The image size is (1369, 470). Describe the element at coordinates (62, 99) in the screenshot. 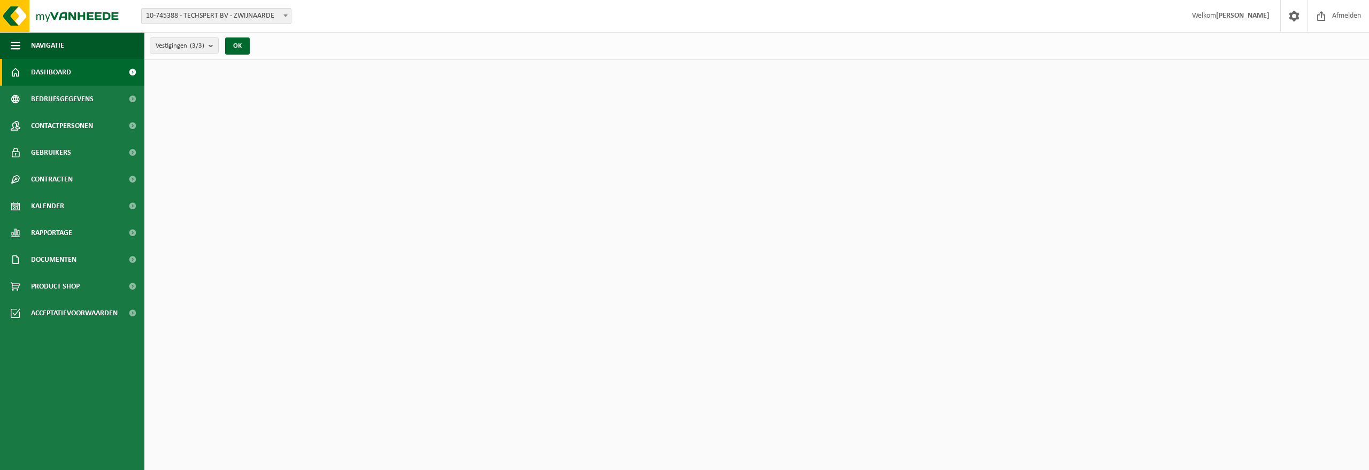

I see `span: Bedrijfsgegevens` at that location.